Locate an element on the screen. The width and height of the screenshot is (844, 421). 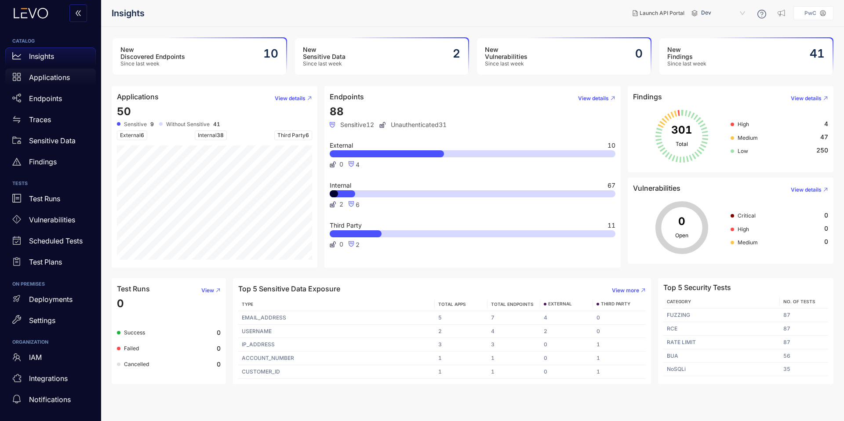
td: ACCOUNT_NUMBER is located at coordinates (336, 358).